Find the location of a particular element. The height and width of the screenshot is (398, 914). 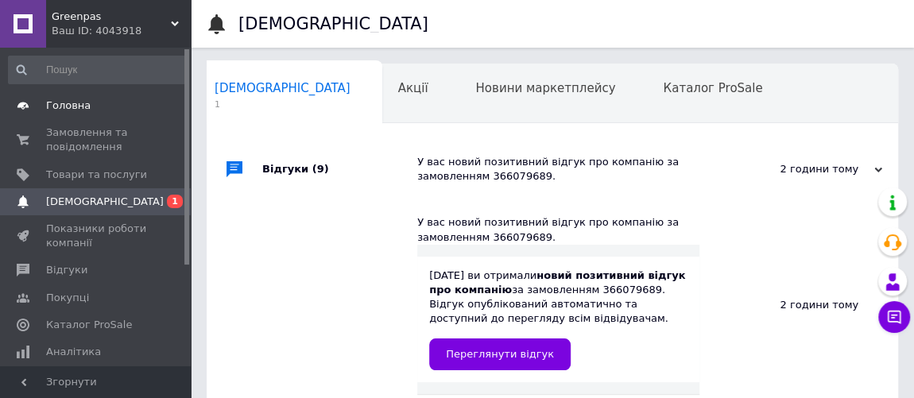

span: Відгуки is located at coordinates (67, 270).